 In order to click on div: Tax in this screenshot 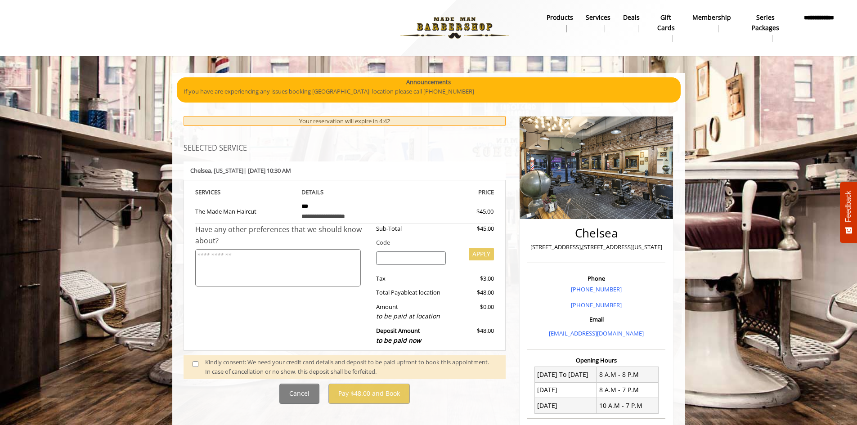, I will do `click(411, 279)`.